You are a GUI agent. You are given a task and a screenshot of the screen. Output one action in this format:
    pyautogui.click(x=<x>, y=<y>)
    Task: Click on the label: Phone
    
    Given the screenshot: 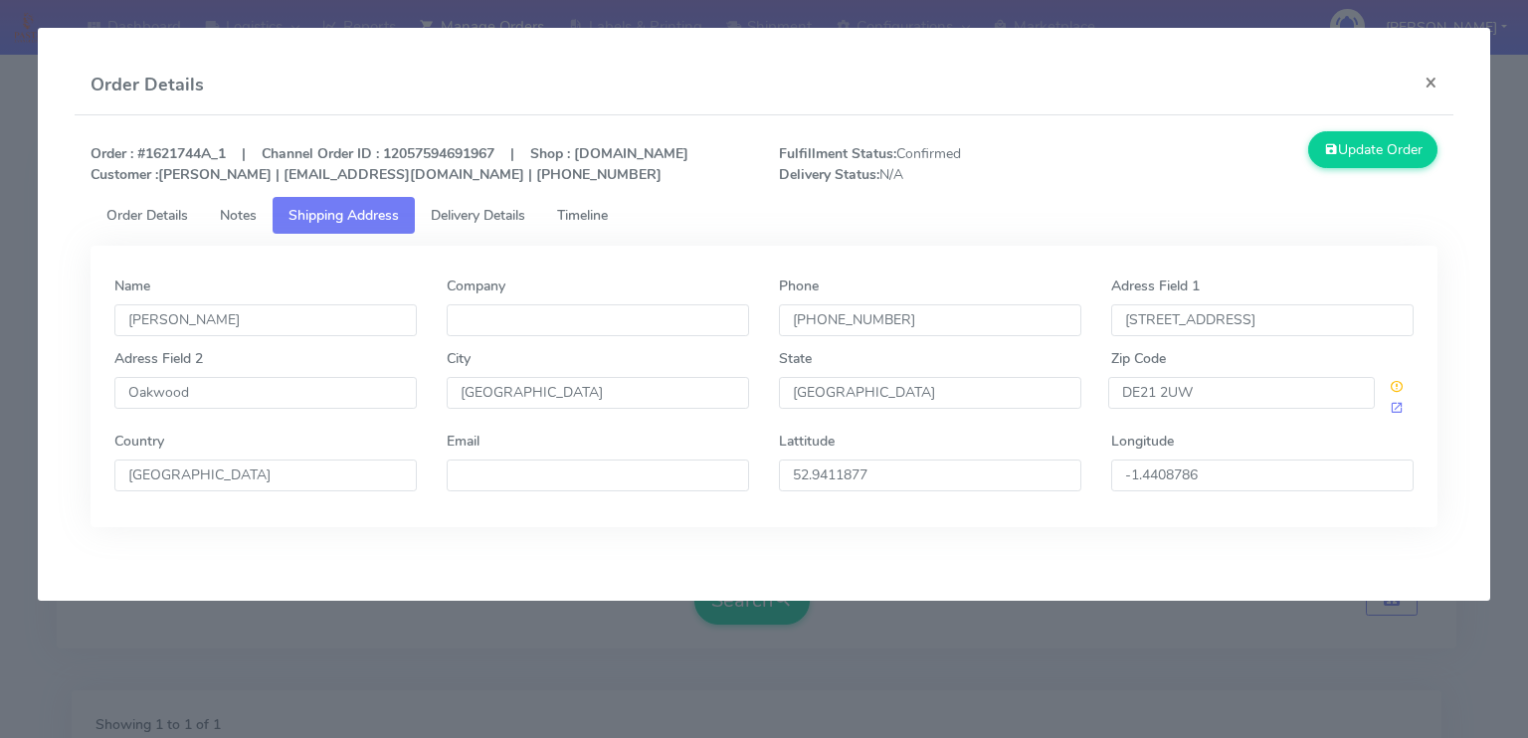 What is the action you would take?
    pyautogui.click(x=799, y=286)
    